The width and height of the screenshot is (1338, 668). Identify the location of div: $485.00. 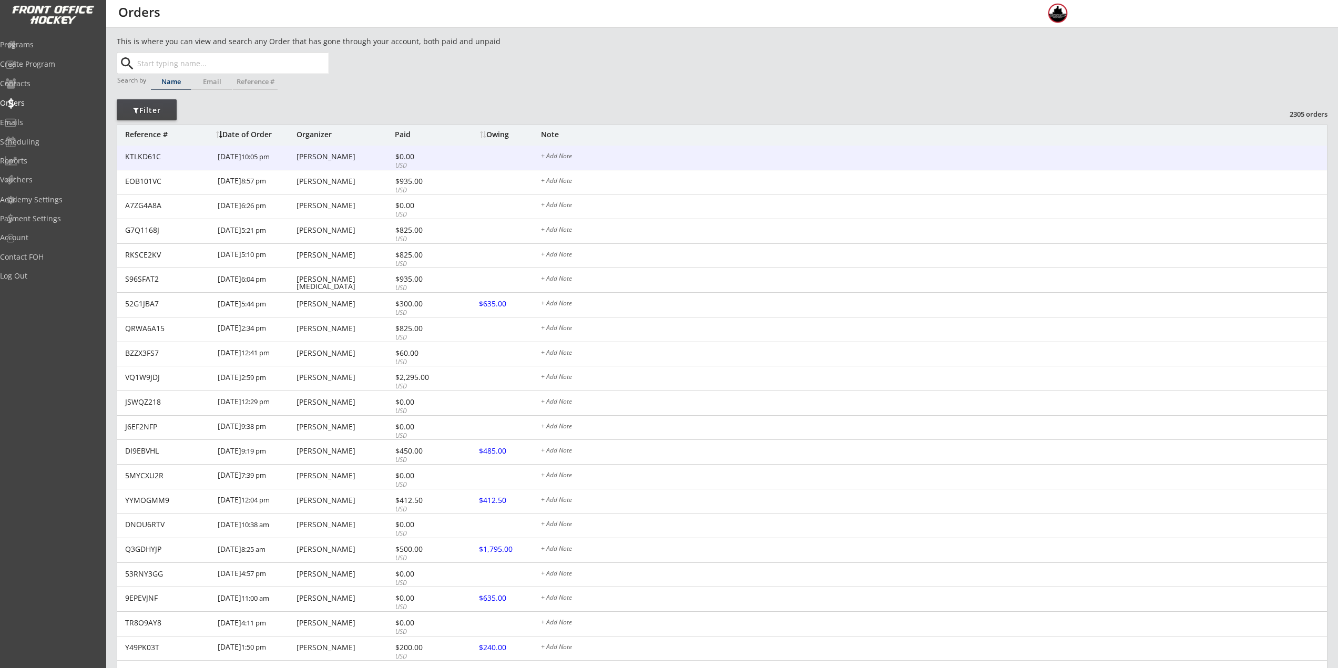
(509, 451).